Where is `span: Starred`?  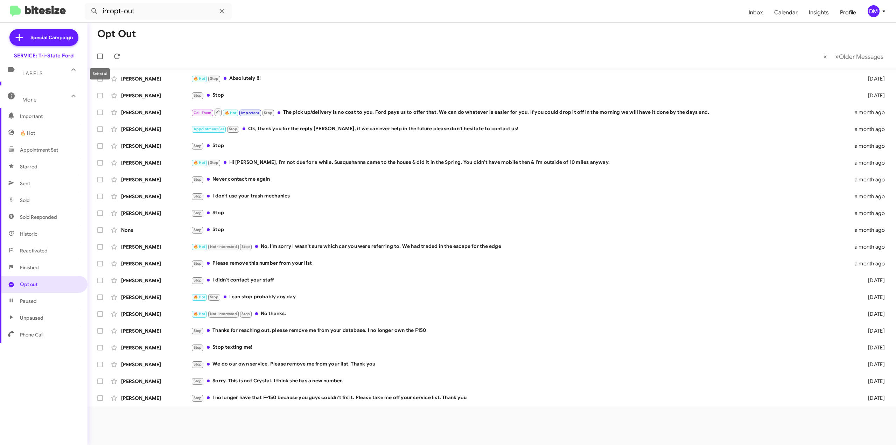
span: Starred is located at coordinates (29, 167).